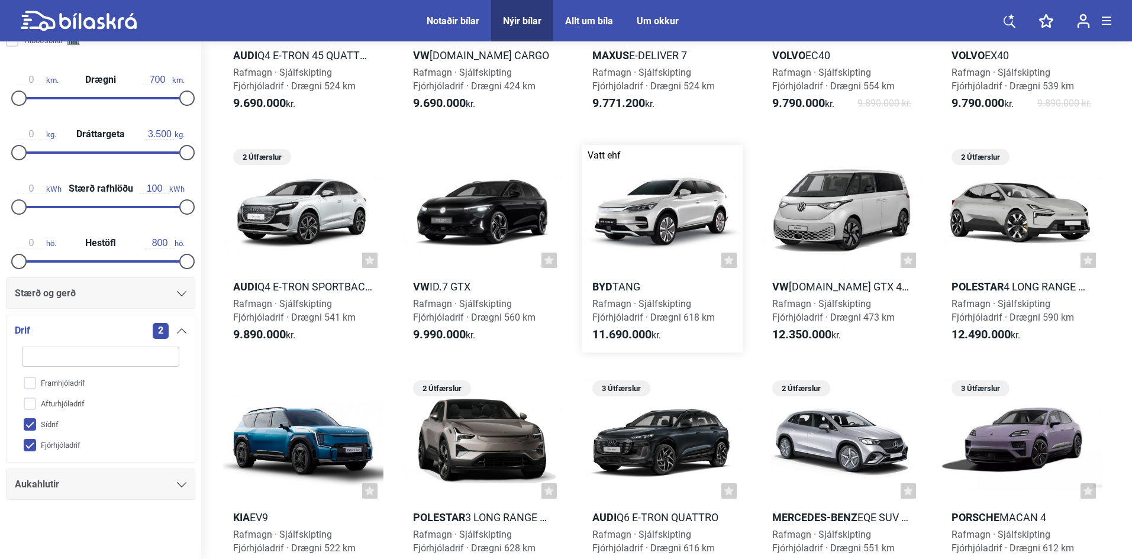 The height and width of the screenshot is (559, 1132). Describe the element at coordinates (658, 21) in the screenshot. I see `a: Um okkur` at that location.